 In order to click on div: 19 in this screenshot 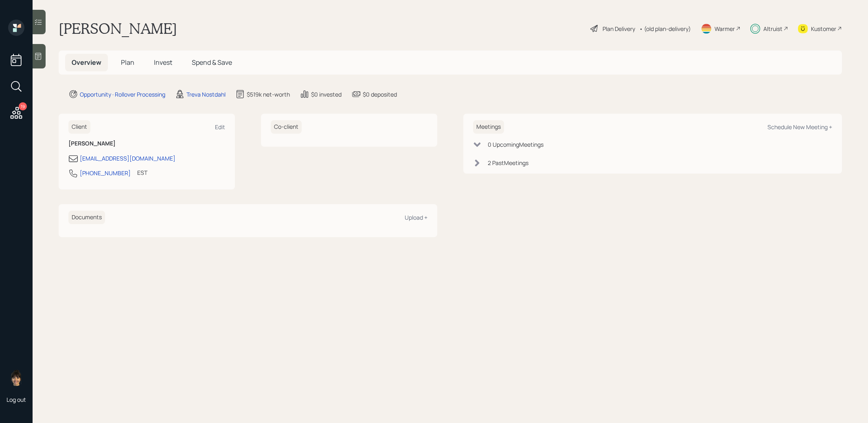, I will do `click(23, 106)`.